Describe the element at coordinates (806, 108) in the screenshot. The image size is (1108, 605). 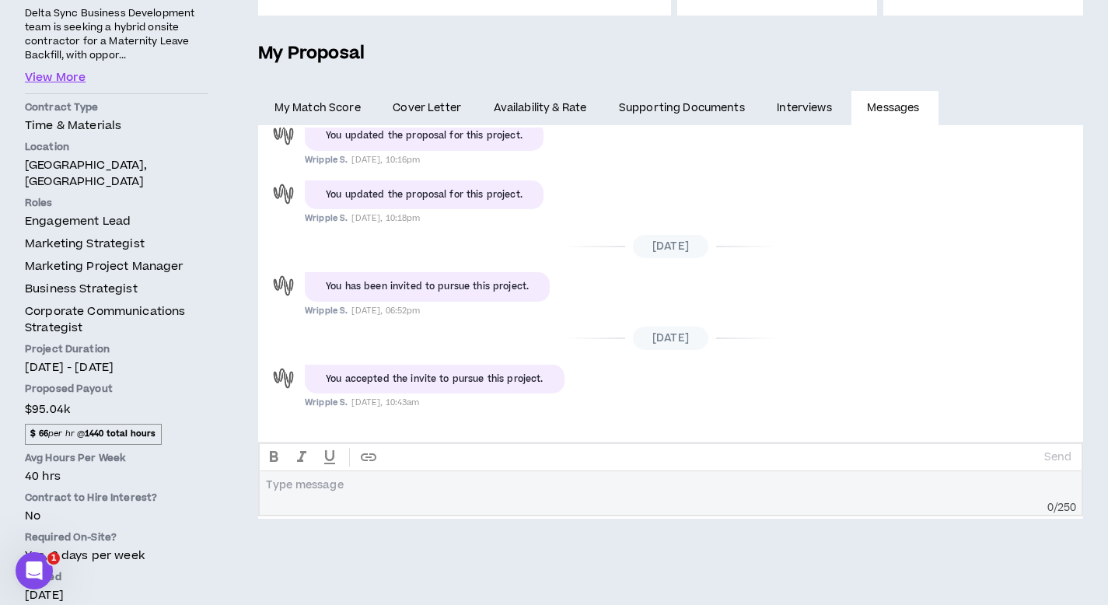
I see `a: Interviews` at that location.